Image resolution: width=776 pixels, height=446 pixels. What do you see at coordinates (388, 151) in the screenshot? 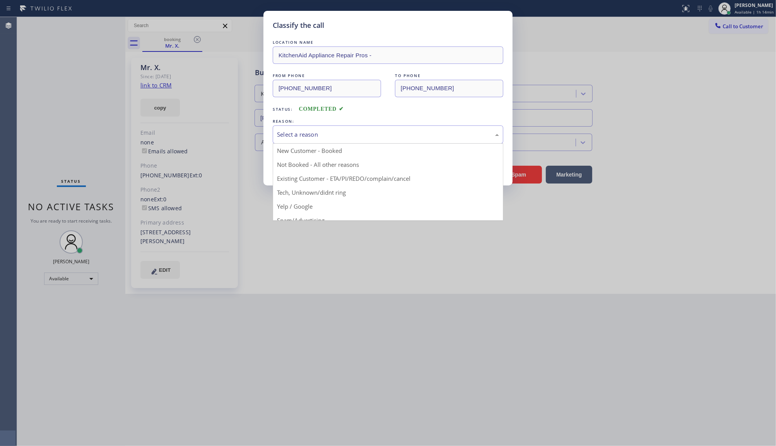
I see `div: New Customer - Booked` at bounding box center [388, 151].